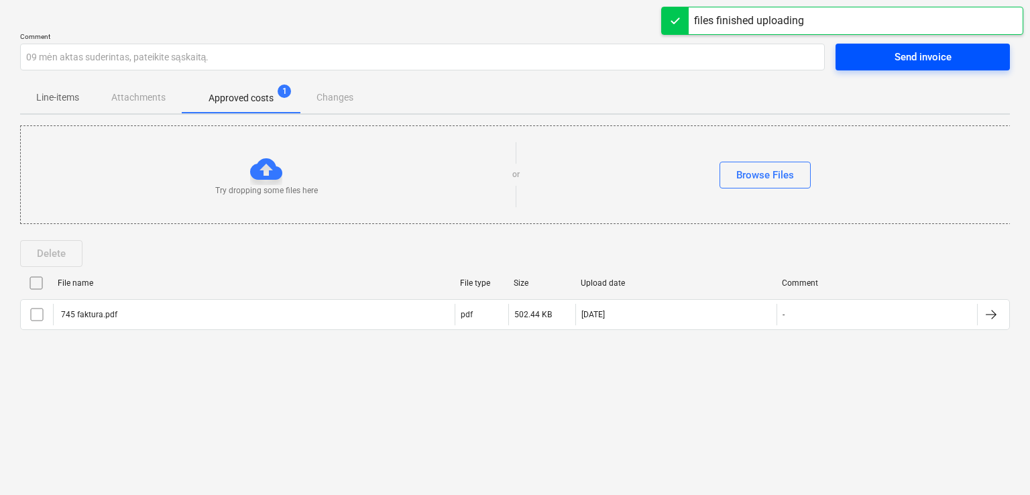  I want to click on button: Send invoice, so click(923, 57).